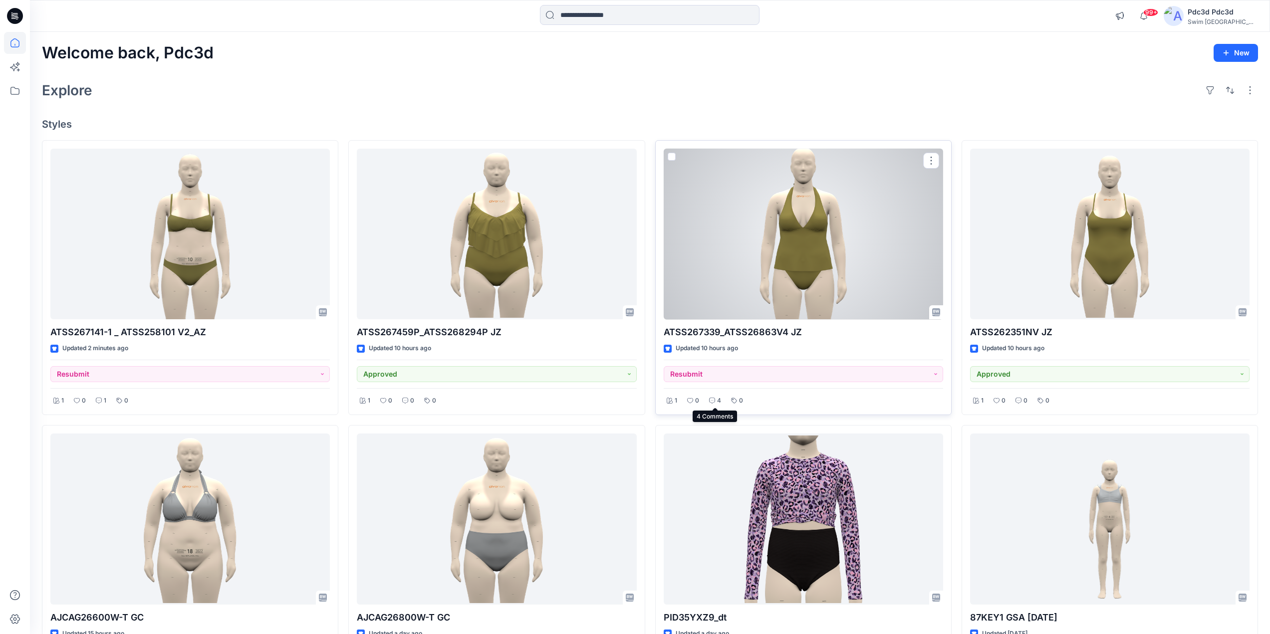  I want to click on a: ATSS267339_ATSS26863V4 JZ, so click(804, 234).